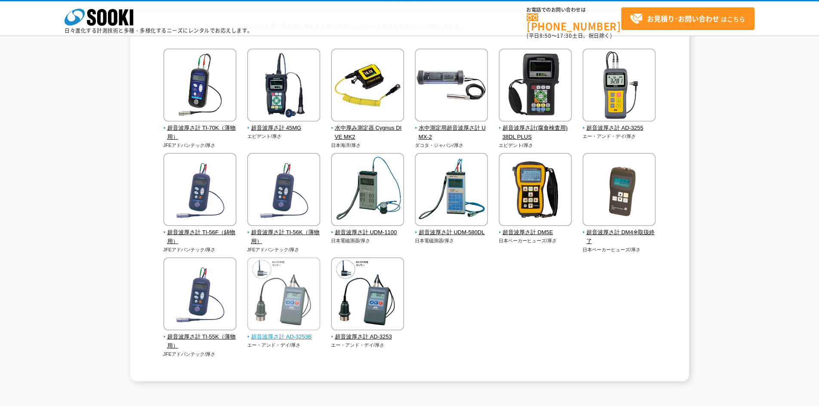  I want to click on span: 17:30, so click(564, 36).